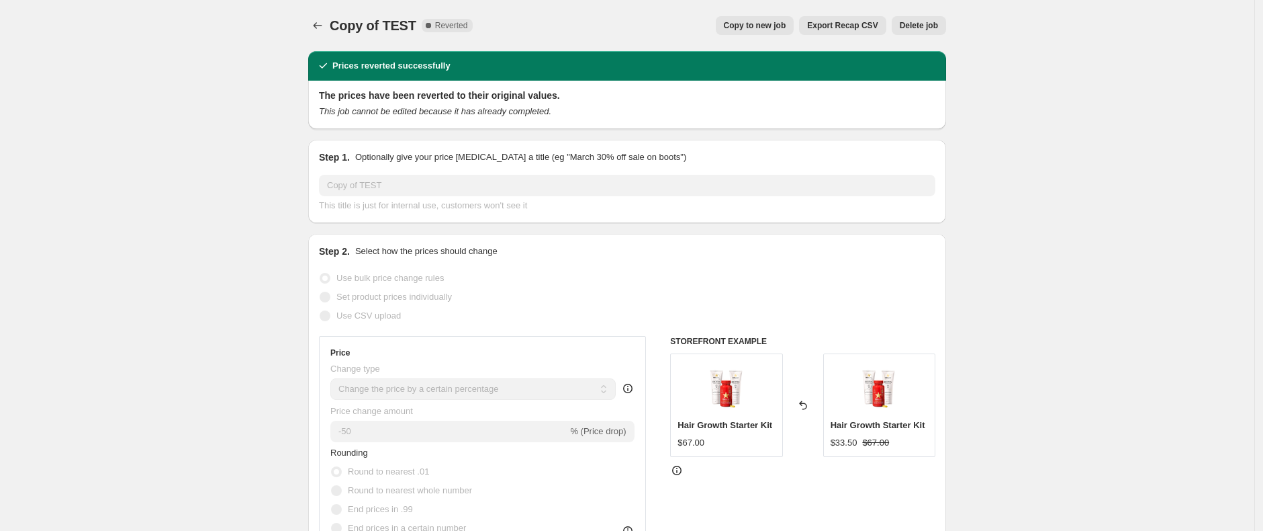 The image size is (1263, 531). Describe the element at coordinates (371, 410) in the screenshot. I see `span: Price change amount` at that location.